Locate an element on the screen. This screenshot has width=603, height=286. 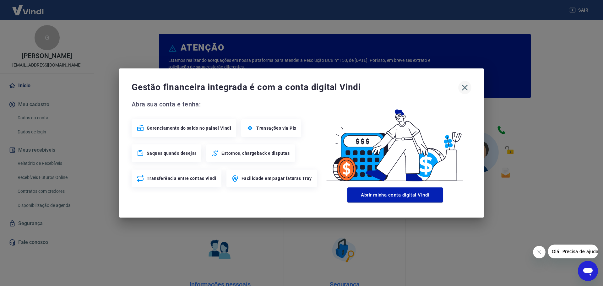
span: Abra sua conta e tenha: is located at coordinates (225, 104).